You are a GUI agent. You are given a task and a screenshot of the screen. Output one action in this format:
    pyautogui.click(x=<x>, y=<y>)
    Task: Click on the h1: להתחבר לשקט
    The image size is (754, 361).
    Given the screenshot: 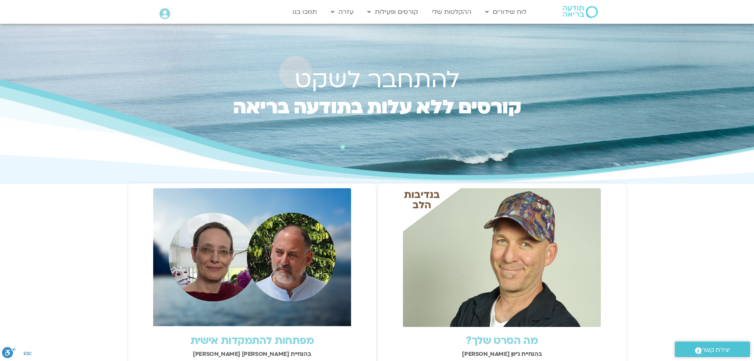 What is the action you would take?
    pyautogui.click(x=377, y=80)
    